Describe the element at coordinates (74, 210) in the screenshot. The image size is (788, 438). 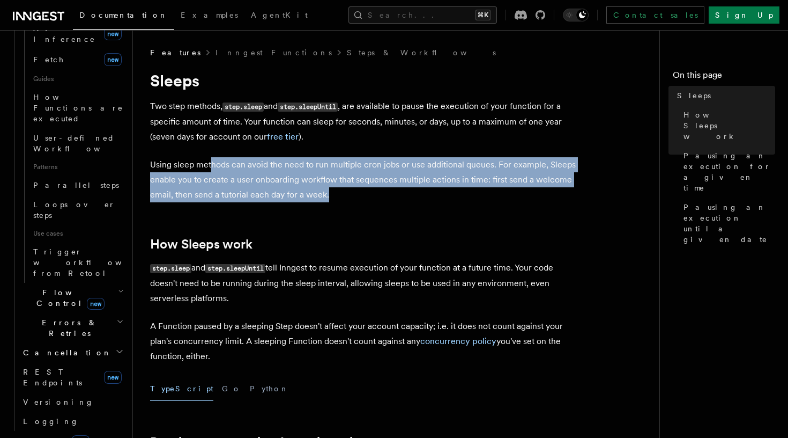
I see `span: Loops over steps` at that location.